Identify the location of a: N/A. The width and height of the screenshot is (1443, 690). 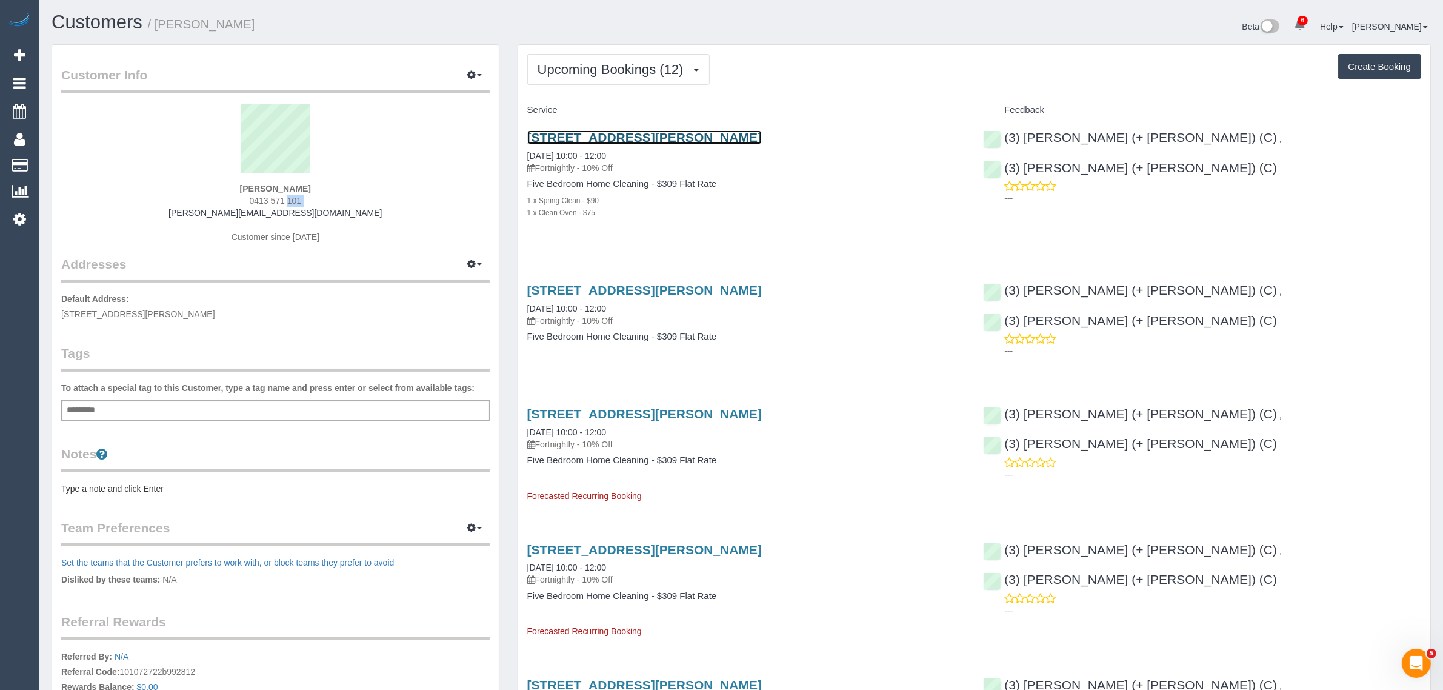
(121, 656).